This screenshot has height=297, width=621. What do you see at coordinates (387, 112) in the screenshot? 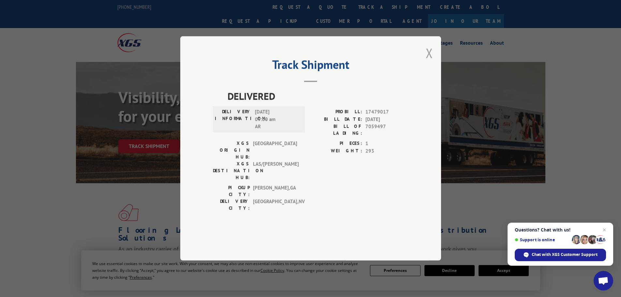
I see `span: 17479017` at bounding box center [387, 112].